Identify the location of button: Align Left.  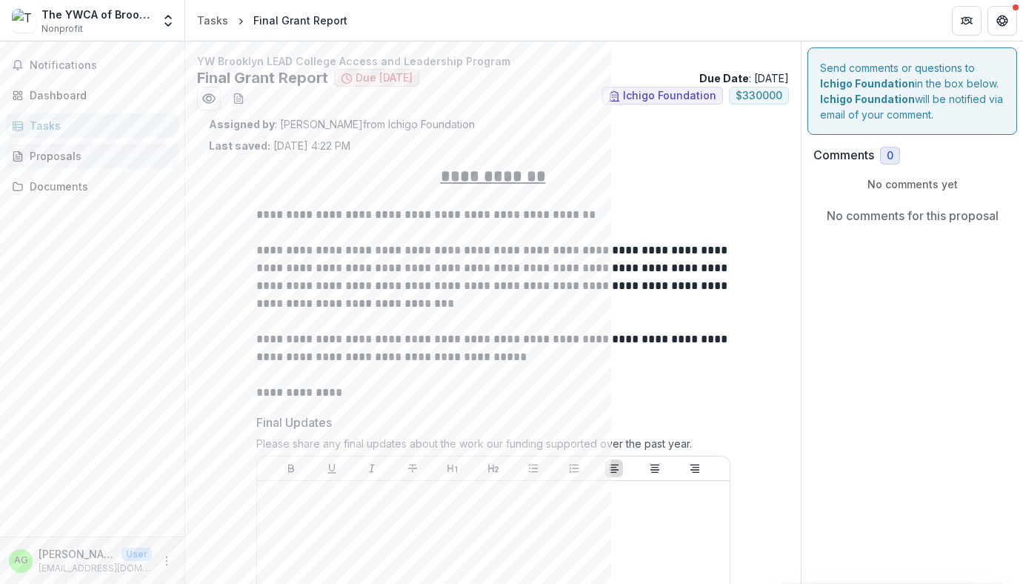
(614, 468).